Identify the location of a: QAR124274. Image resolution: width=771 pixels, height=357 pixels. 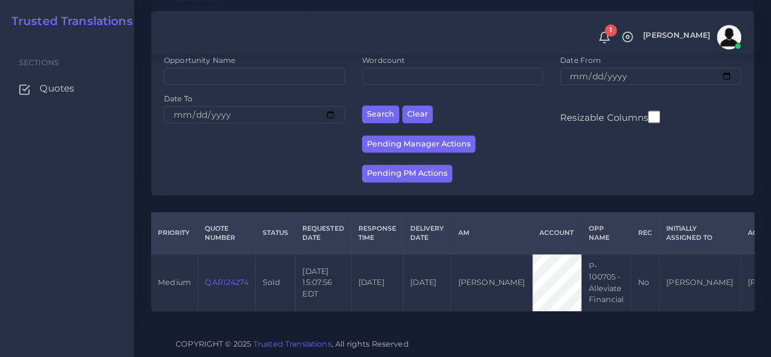
(226, 282).